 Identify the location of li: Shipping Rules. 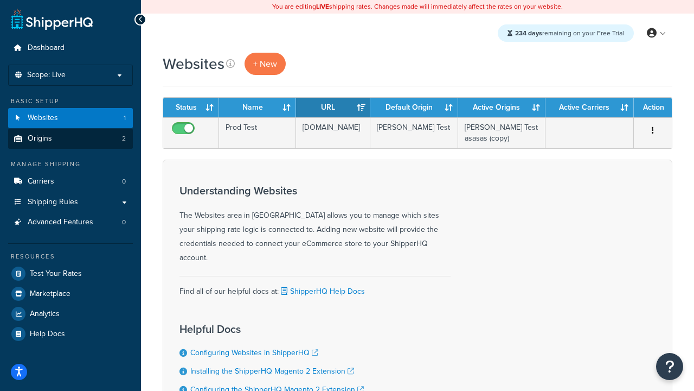
(71, 202).